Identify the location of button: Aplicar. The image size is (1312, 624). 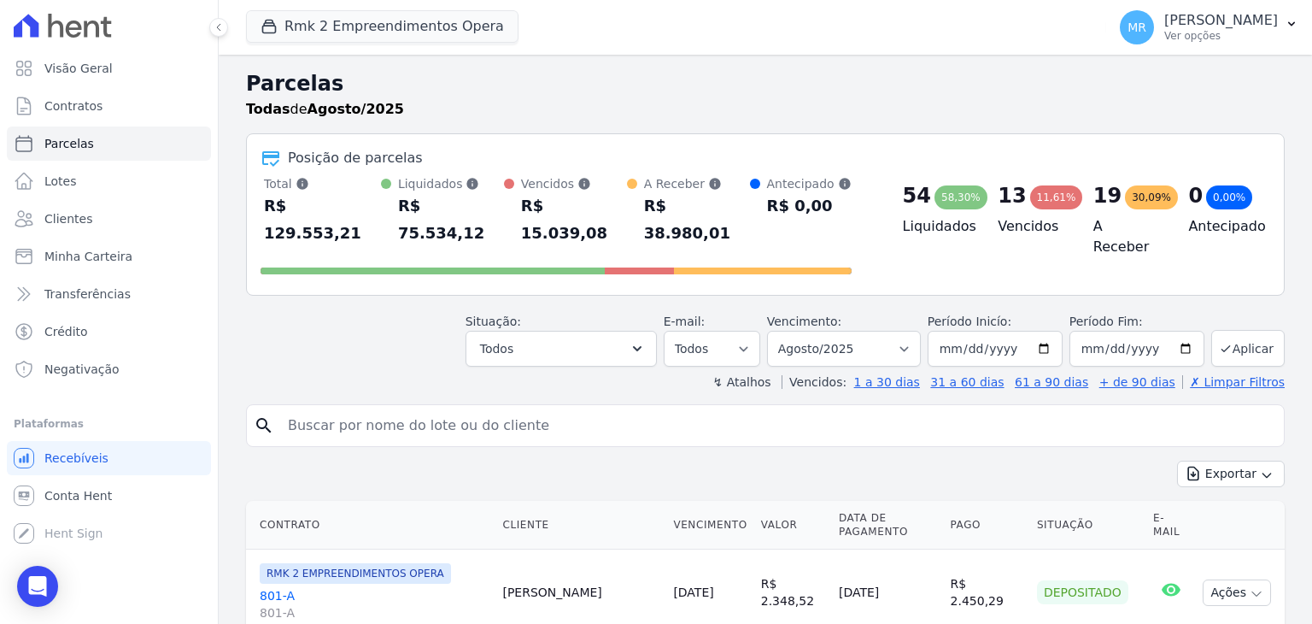
(1248, 348).